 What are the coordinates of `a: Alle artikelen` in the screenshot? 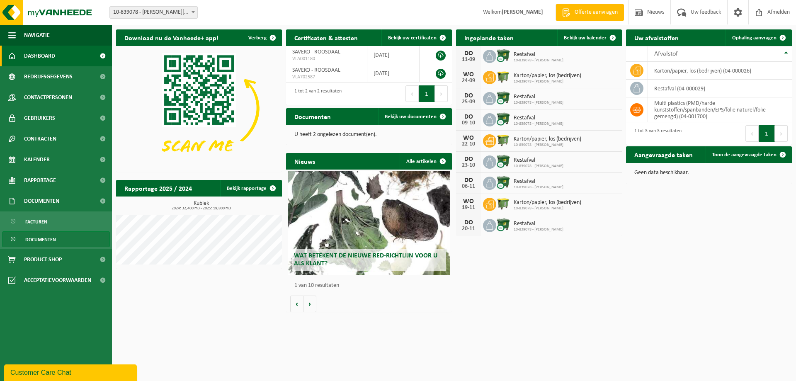 It's located at (425, 161).